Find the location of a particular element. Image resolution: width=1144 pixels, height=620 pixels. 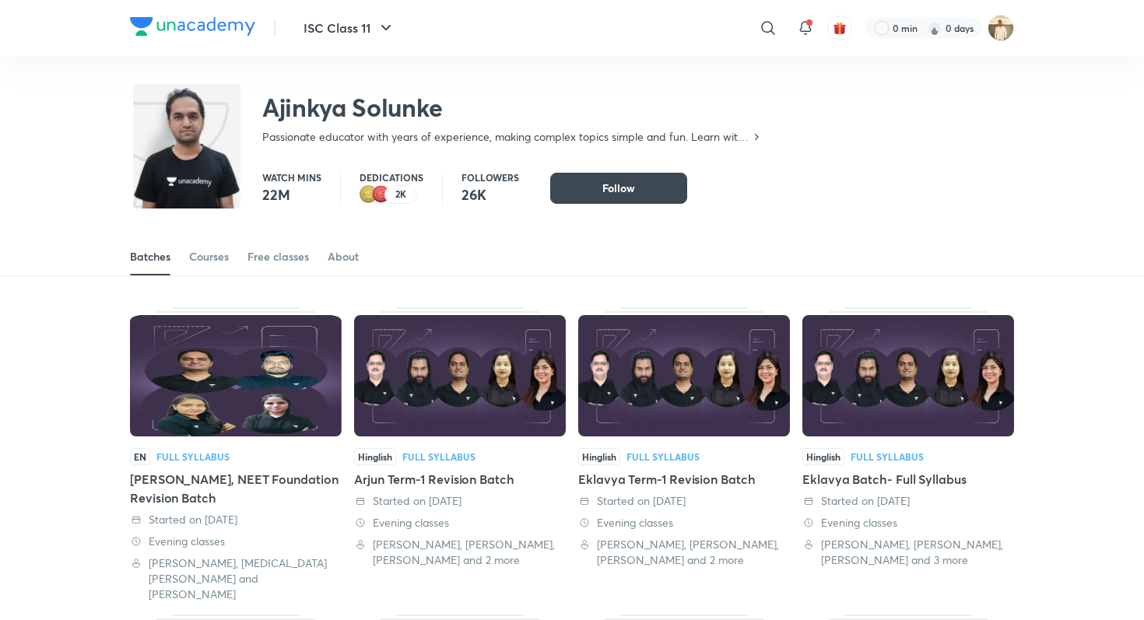

p: Dedications is located at coordinates (391, 177).